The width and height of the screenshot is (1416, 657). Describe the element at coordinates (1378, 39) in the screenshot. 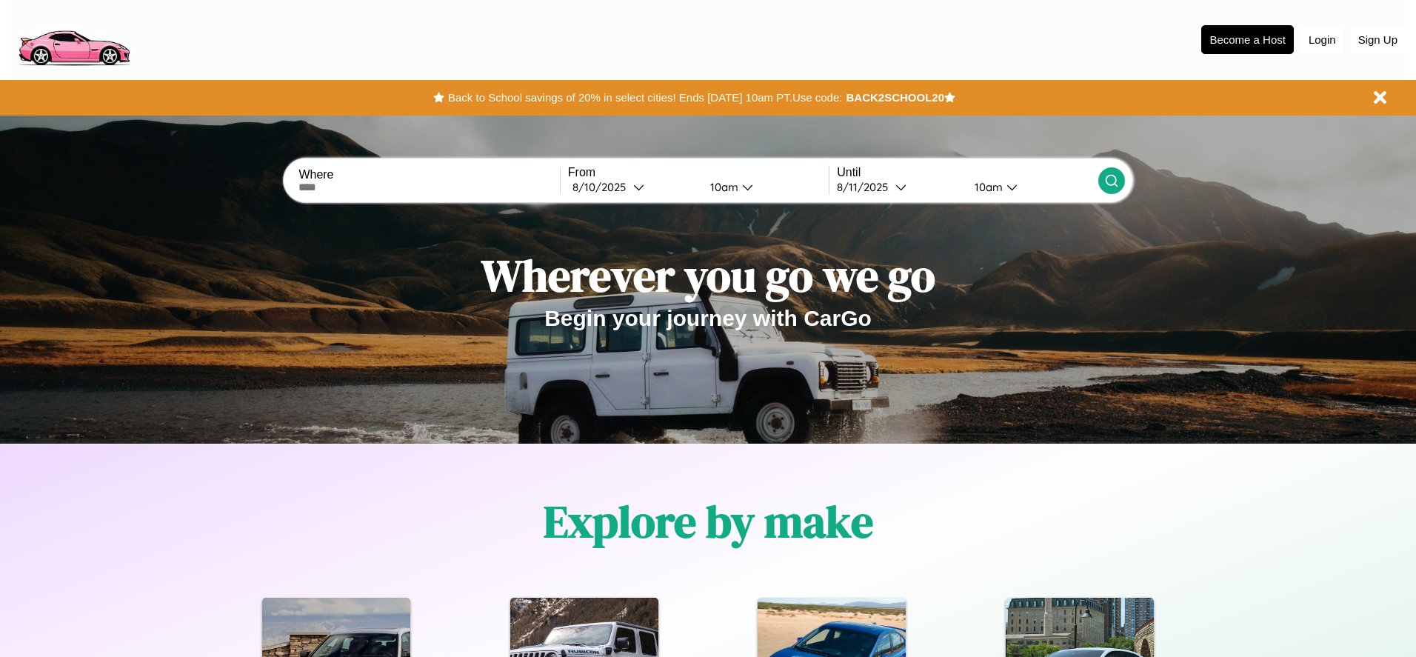

I see `button: Sign Up` at that location.